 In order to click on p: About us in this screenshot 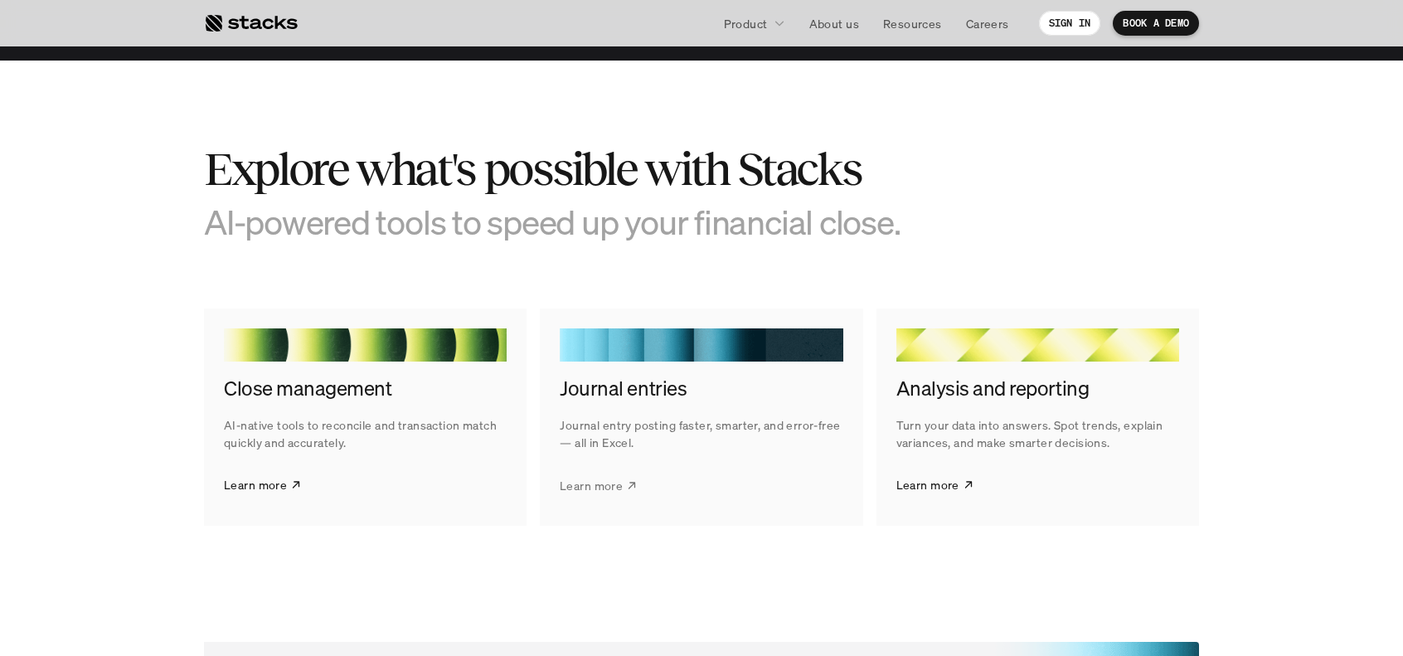, I will do `click(834, 23)`.